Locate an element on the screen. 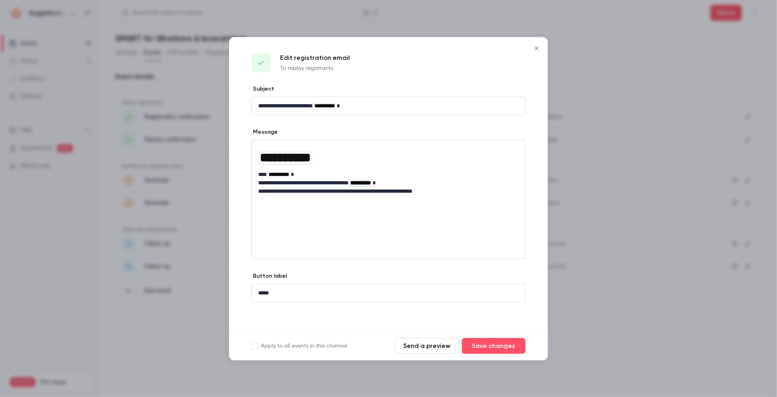 This screenshot has height=397, width=777. label: Message is located at coordinates (265, 132).